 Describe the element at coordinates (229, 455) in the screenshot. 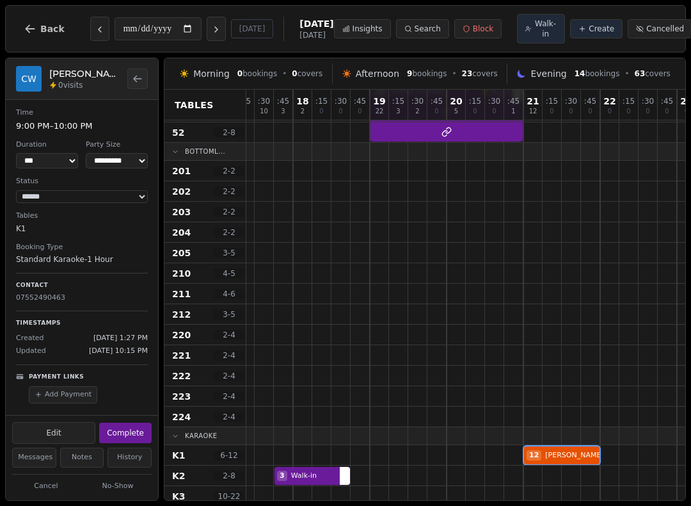

I see `span: 6 - 12` at that location.